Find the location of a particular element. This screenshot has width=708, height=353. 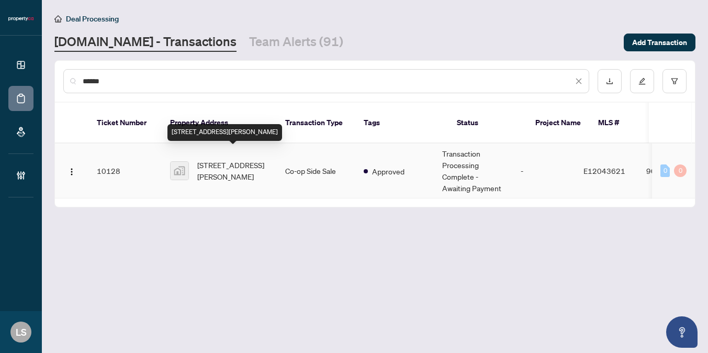

th: Property Address is located at coordinates (219, 123).